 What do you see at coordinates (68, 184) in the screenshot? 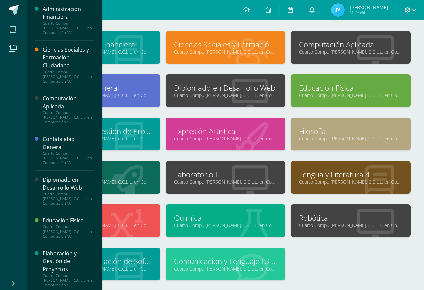
I see `div: Diplomado en Desarrollo Web` at bounding box center [68, 184].